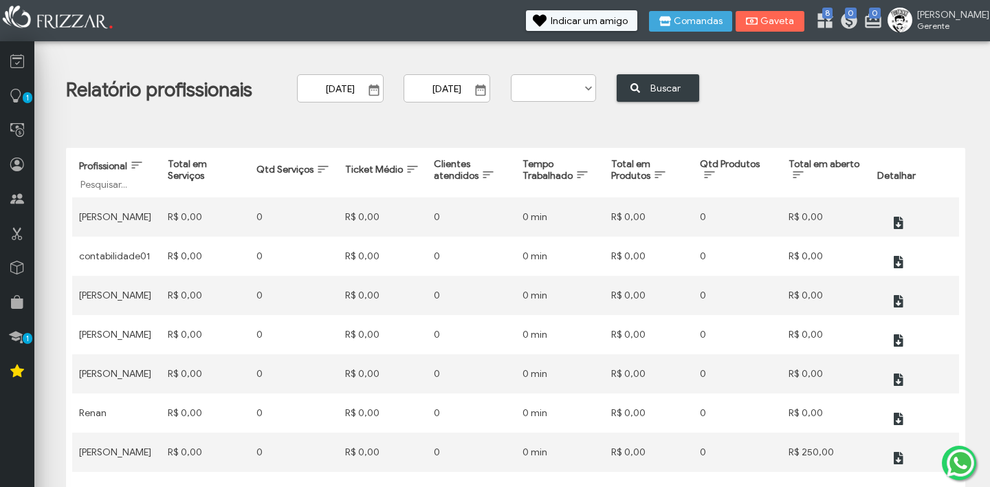 The height and width of the screenshot is (487, 990). What do you see at coordinates (116, 175) in the screenshot?
I see `th: Profissional: activate to sort column ascending` at bounding box center [116, 175].